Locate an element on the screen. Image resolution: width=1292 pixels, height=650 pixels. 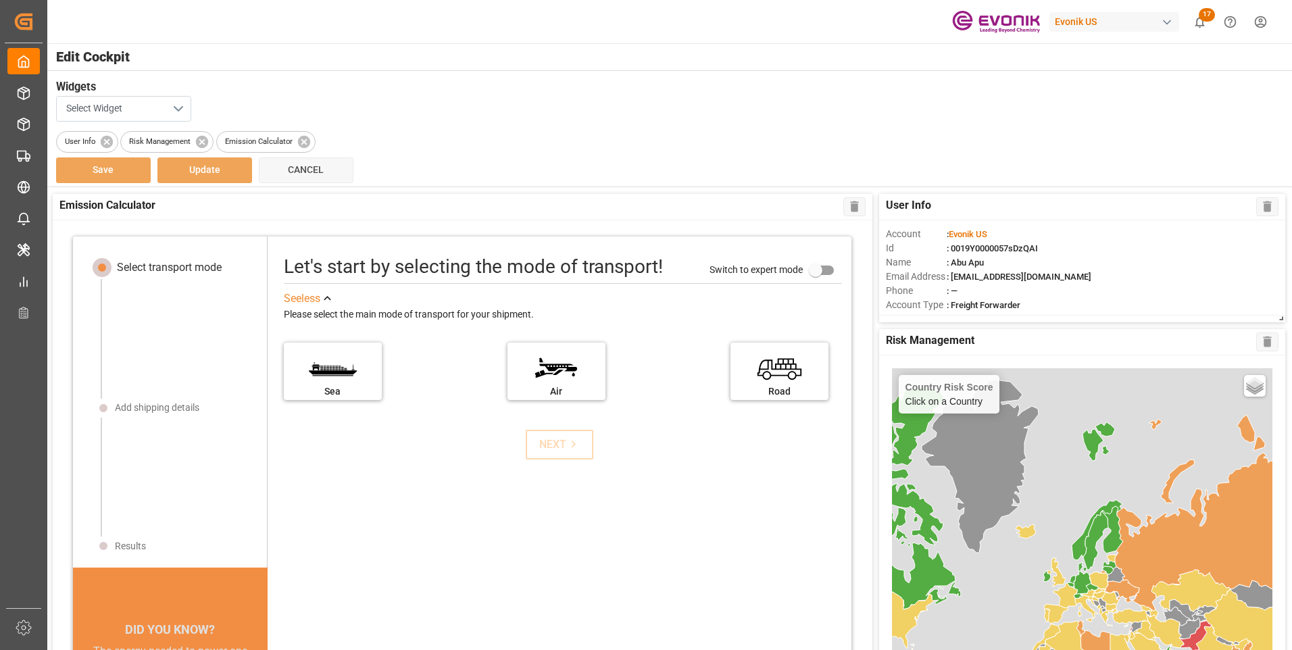
span: Edit Cockpit is located at coordinates (669, 57).